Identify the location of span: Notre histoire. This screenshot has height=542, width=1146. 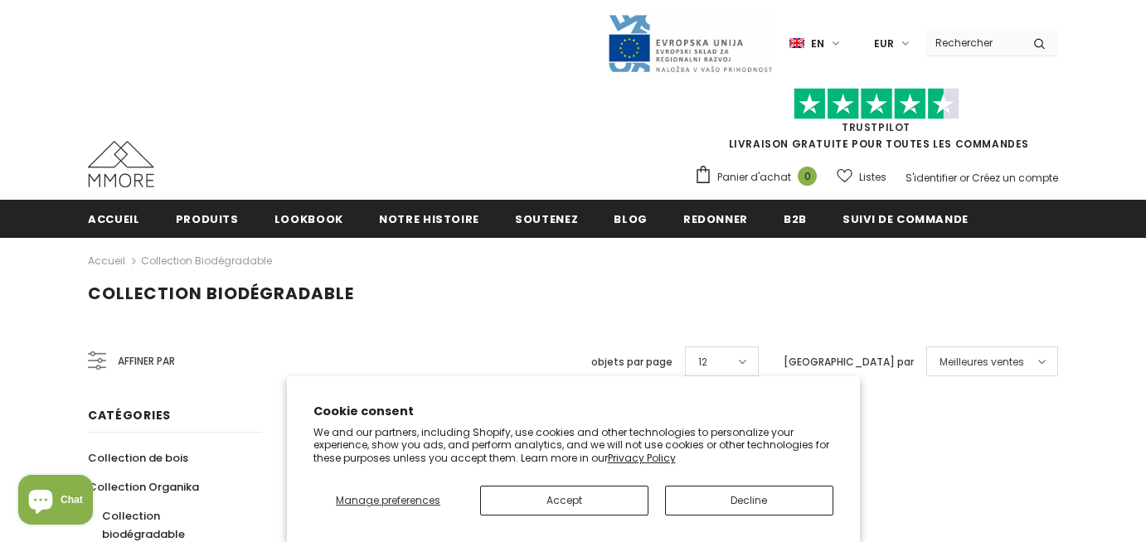
(429, 219).